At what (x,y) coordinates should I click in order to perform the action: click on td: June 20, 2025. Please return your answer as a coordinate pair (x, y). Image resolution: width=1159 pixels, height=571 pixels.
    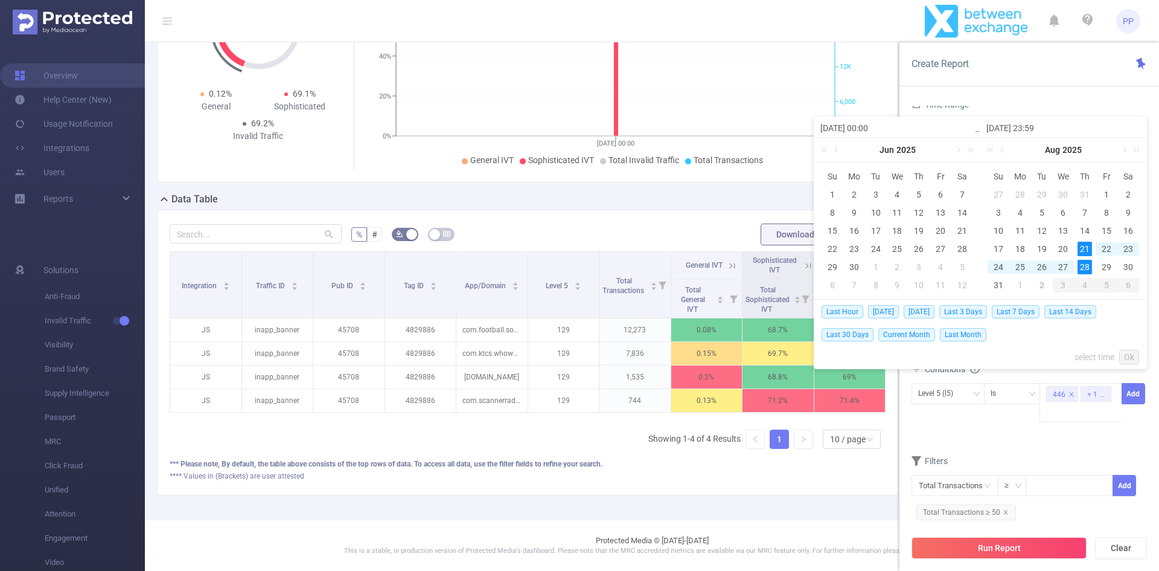
    Looking at the image, I should click on (941, 231).